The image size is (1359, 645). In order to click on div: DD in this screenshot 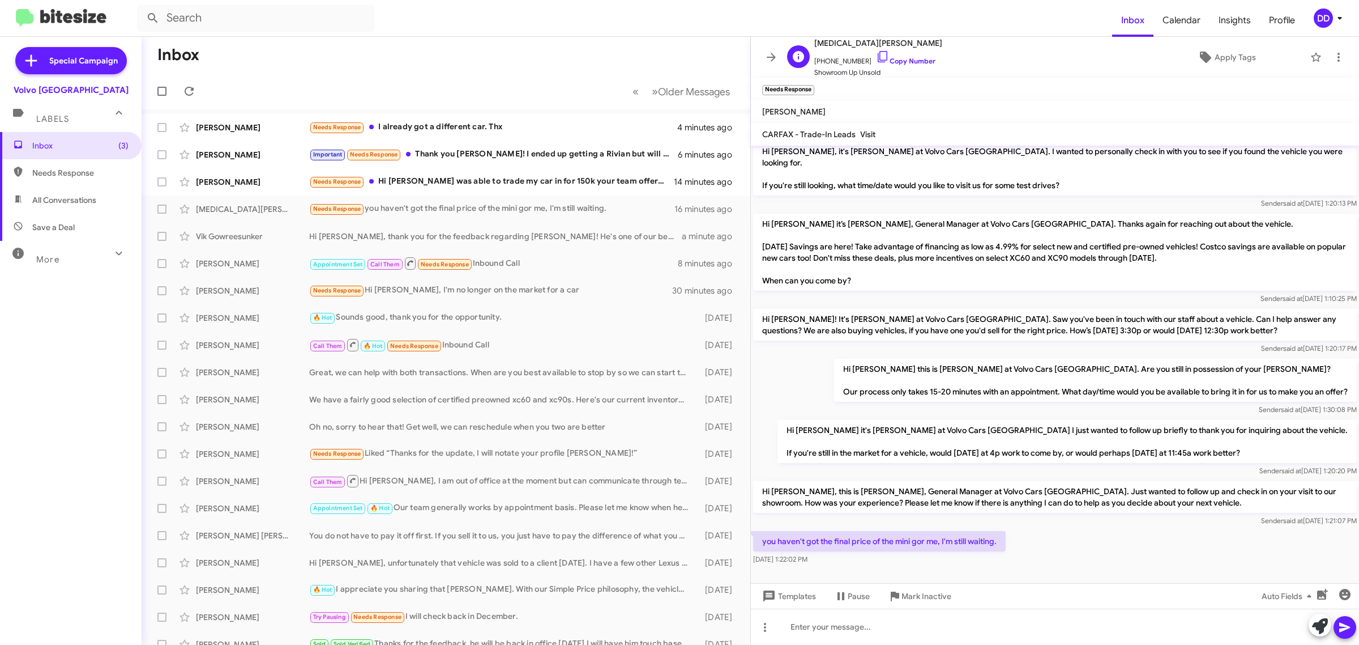, I will do `click(1324, 18)`.